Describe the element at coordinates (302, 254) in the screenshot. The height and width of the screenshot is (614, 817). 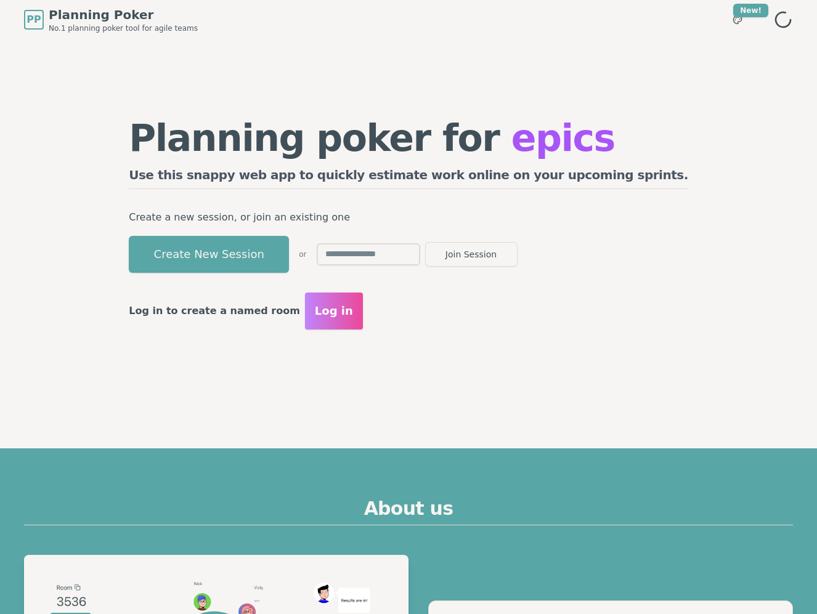
I see `span: or` at that location.